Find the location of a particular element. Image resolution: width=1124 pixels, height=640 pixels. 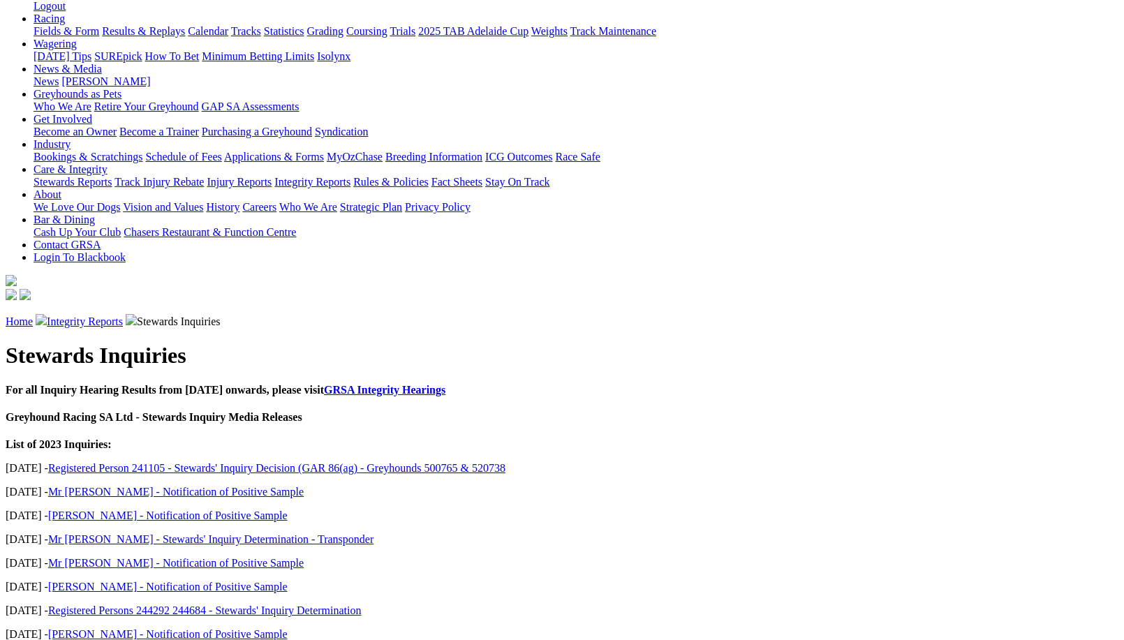

a: Privacy Policy is located at coordinates (438, 207).